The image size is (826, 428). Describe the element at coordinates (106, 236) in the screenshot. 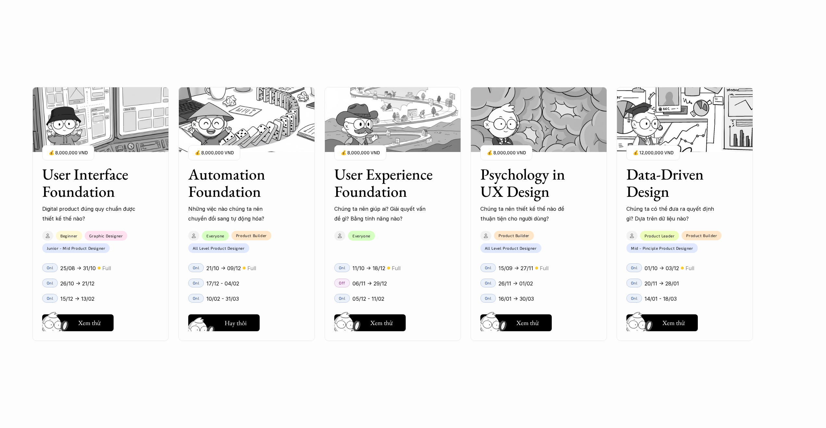

I see `p: Graphic Designer` at that location.